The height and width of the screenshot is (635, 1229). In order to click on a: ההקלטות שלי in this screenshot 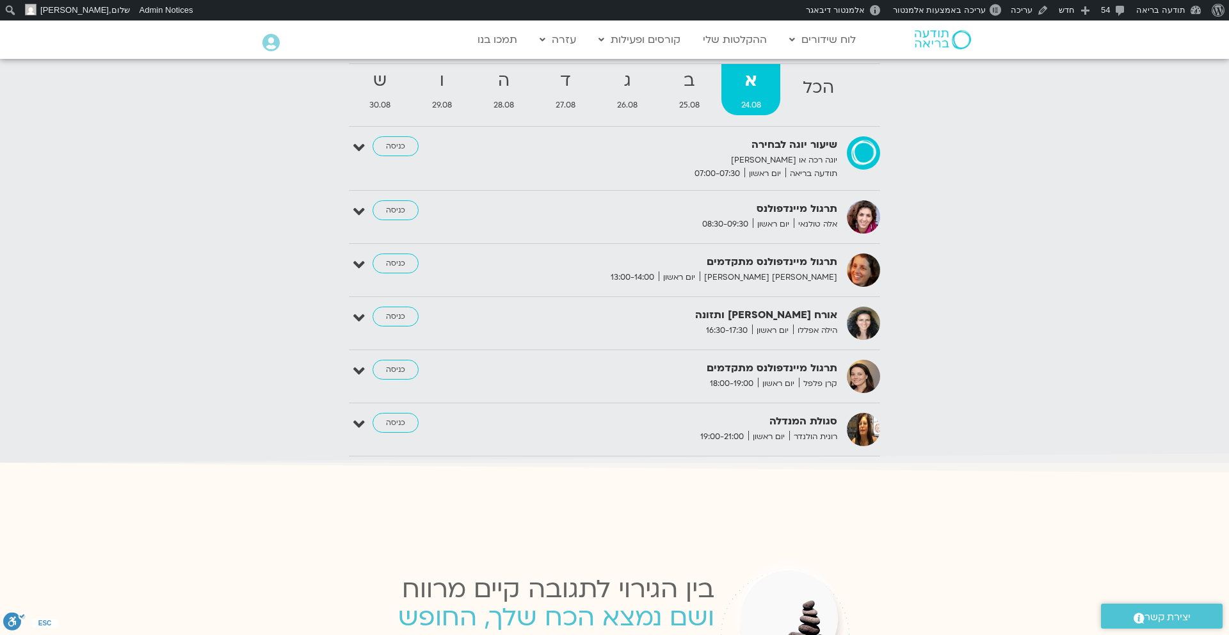, I will do `click(735, 40)`.